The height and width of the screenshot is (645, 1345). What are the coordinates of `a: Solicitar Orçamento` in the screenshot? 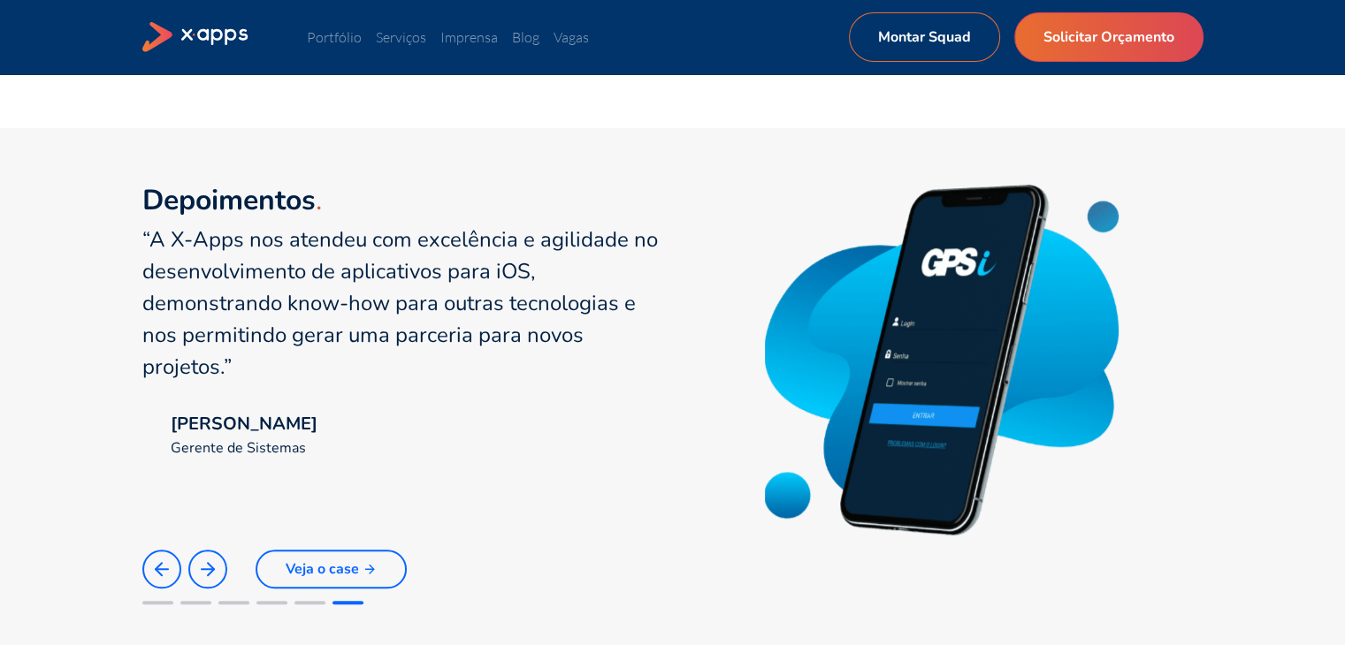 It's located at (1109, 37).